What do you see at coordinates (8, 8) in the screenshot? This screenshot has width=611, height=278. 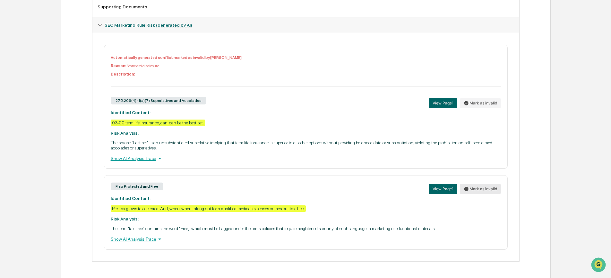 I see `button: Open customer support` at bounding box center [8, 8].